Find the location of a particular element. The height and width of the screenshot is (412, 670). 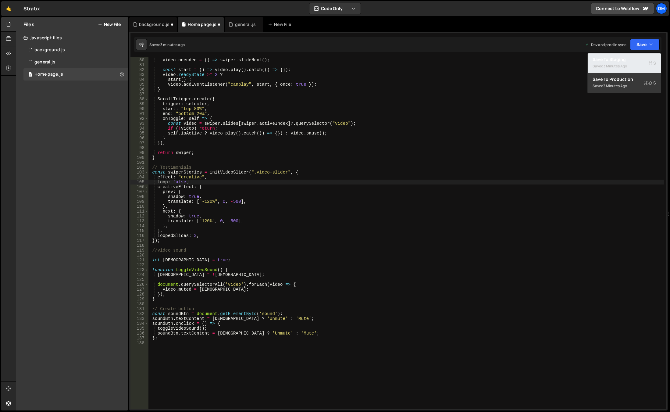

div: 92 is located at coordinates (139, 119).